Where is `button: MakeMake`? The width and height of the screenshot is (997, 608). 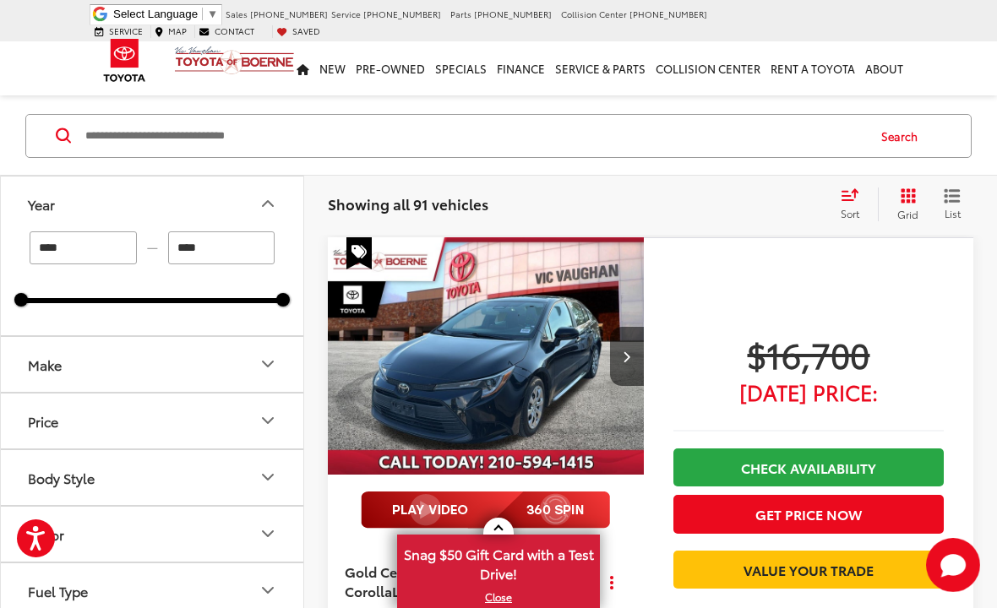
button: MakeMake is located at coordinates (153, 364).